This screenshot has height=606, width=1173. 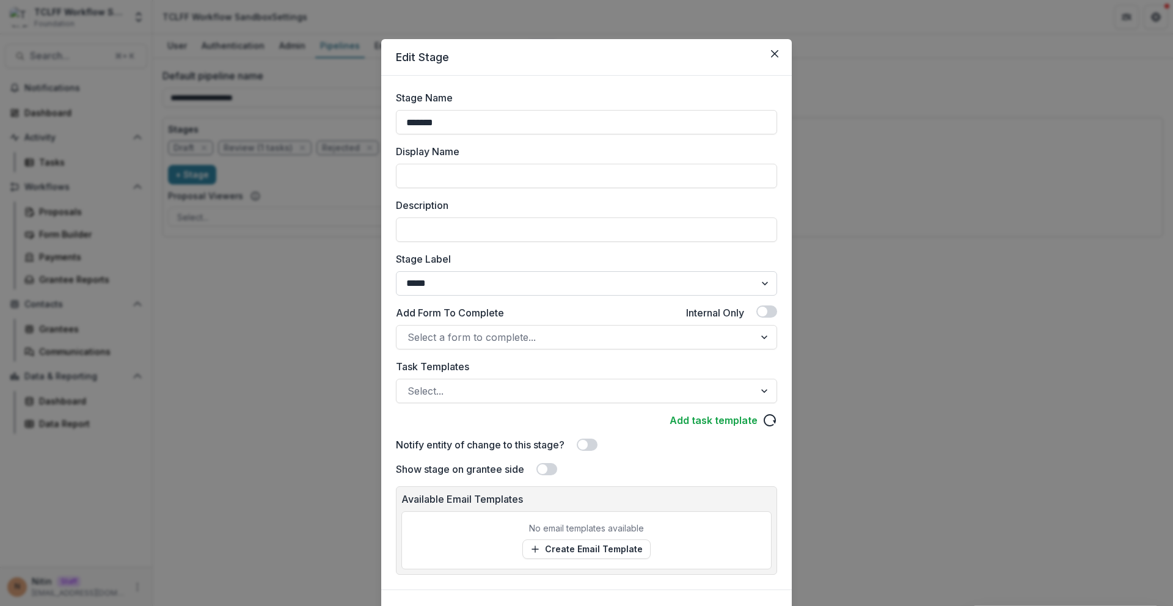 I want to click on a: Add task template, so click(x=714, y=420).